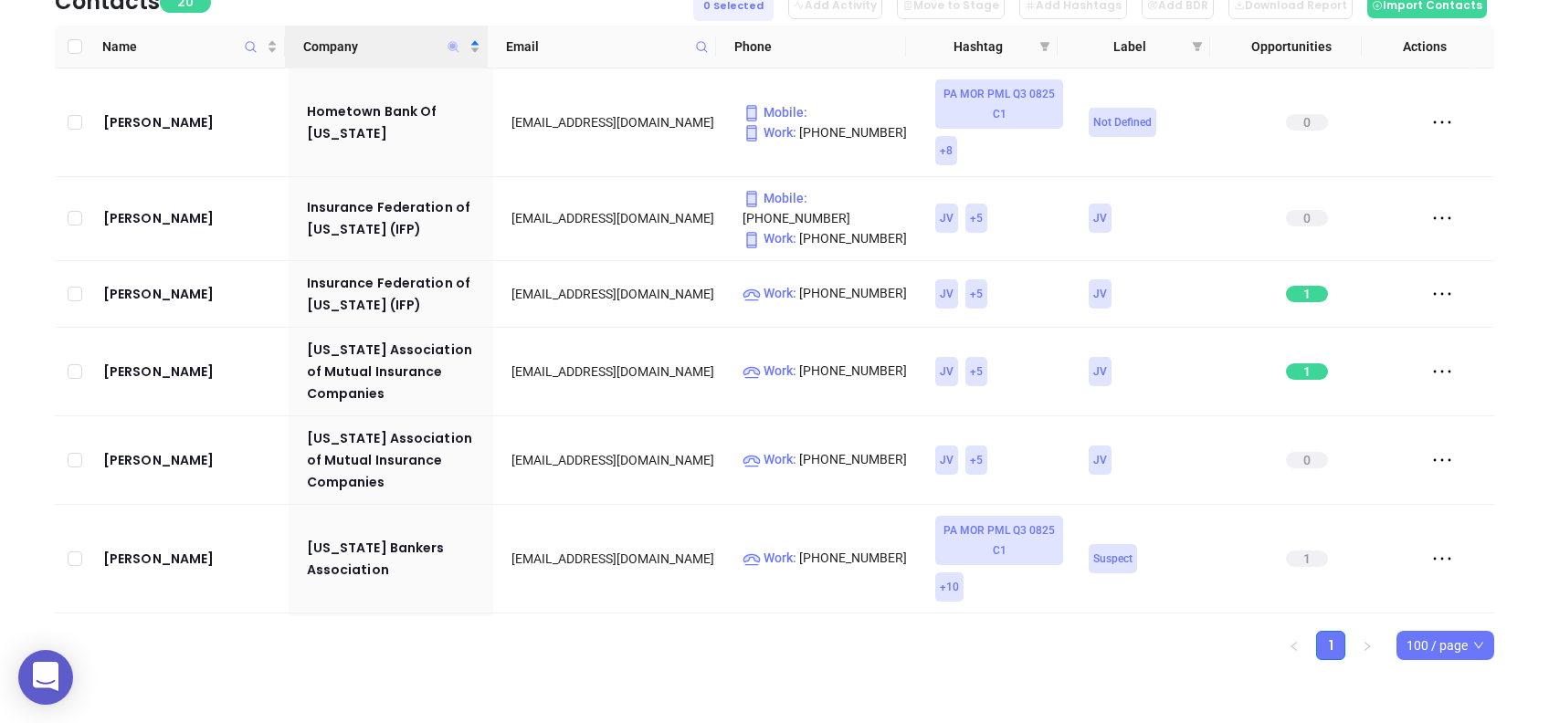 This screenshot has width=1549, height=723. Describe the element at coordinates (946, 151) in the screenshot. I see `span: + 8` at that location.